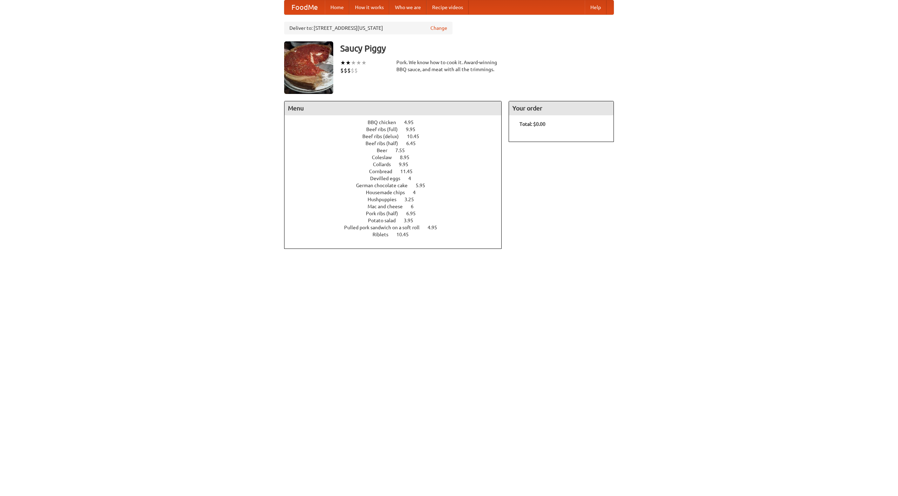 The height and width of the screenshot is (496, 898). I want to click on span: 5.95, so click(424, 186).